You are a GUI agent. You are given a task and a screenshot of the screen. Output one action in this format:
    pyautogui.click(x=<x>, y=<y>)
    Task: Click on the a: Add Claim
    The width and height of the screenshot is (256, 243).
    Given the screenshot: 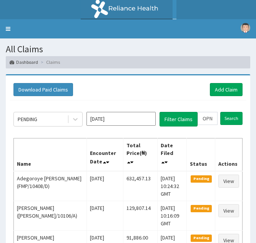 What is the action you would take?
    pyautogui.click(x=226, y=90)
    